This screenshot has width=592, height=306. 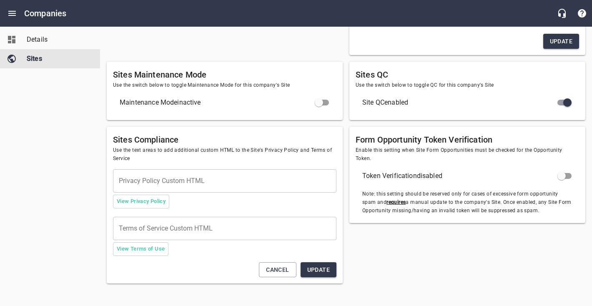 I want to click on span: View Privacy Policy, so click(x=141, y=201).